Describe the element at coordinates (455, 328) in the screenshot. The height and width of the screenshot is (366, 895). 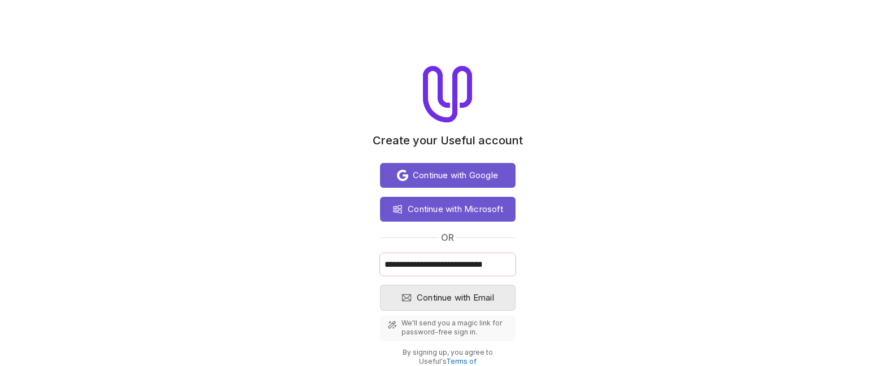
I see `span: We'll send you a magic link for password-free sign in.` at that location.